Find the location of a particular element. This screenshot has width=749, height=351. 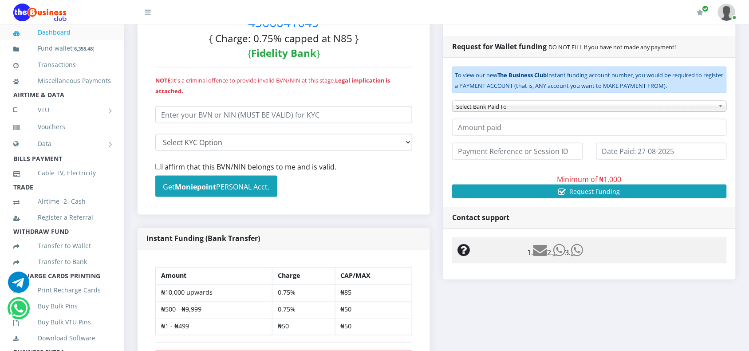

b: Moniepoint is located at coordinates (195, 187).